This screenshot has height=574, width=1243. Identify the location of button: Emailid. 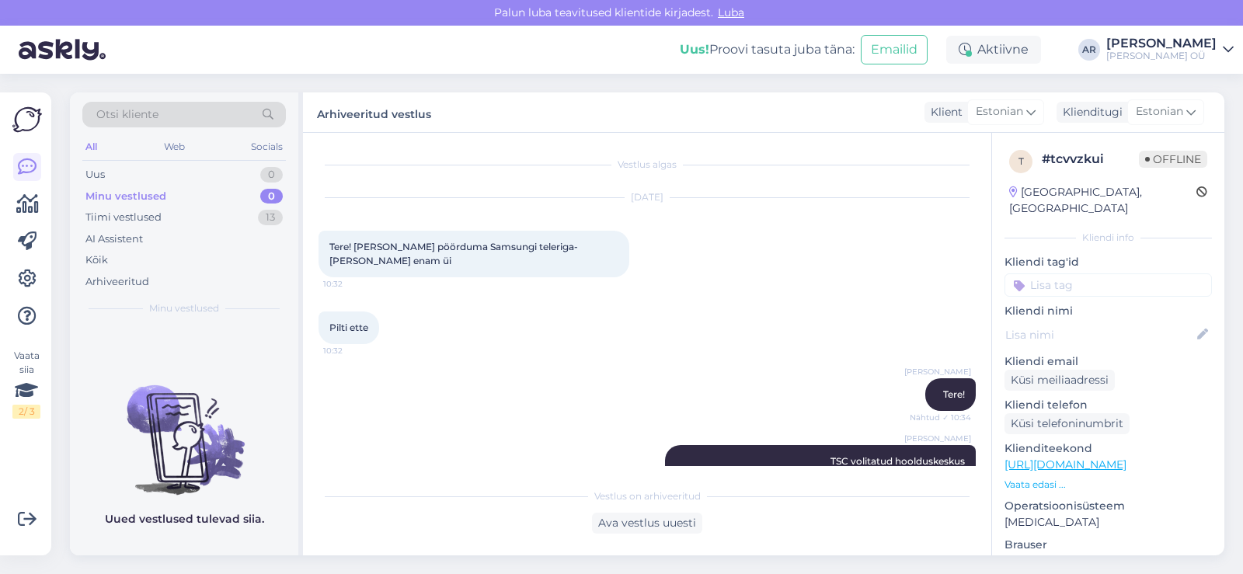
(894, 50).